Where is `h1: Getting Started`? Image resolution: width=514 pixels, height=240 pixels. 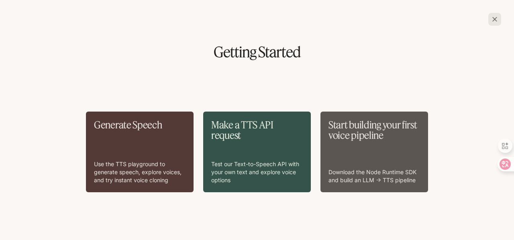
h1: Getting Started is located at coordinates (257, 52).